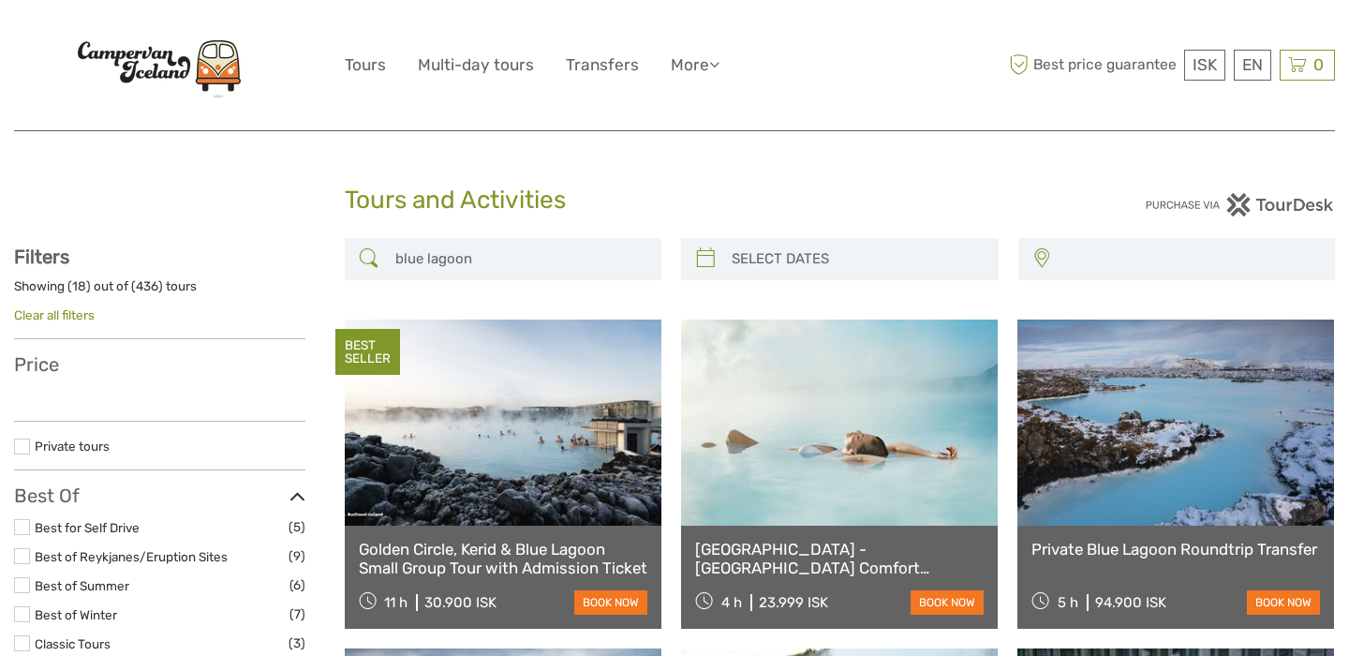 The image size is (1349, 656). What do you see at coordinates (1092, 65) in the screenshot?
I see `span: Best price guarantee` at bounding box center [1092, 65].